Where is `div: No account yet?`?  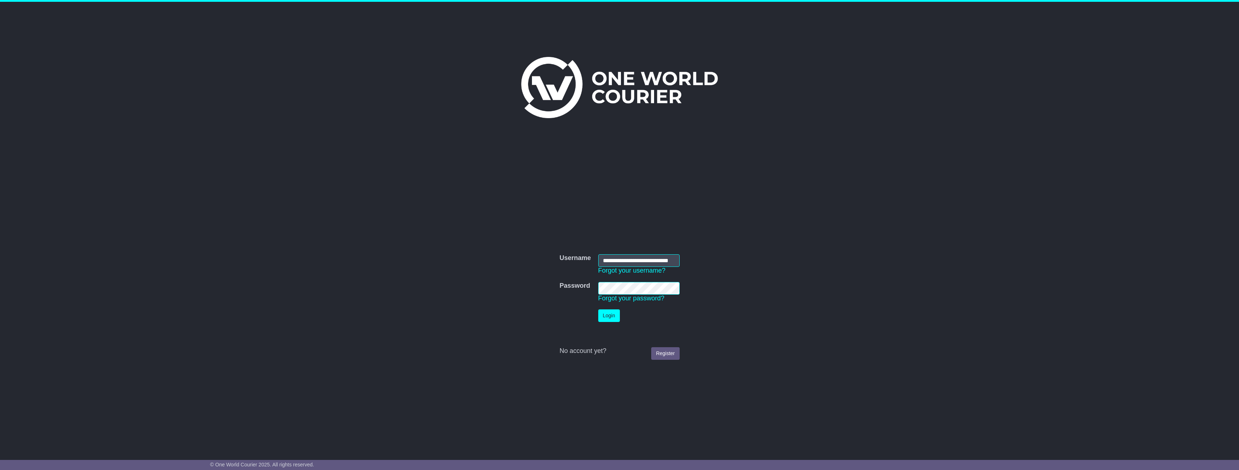 div: No account yet? is located at coordinates (619, 351).